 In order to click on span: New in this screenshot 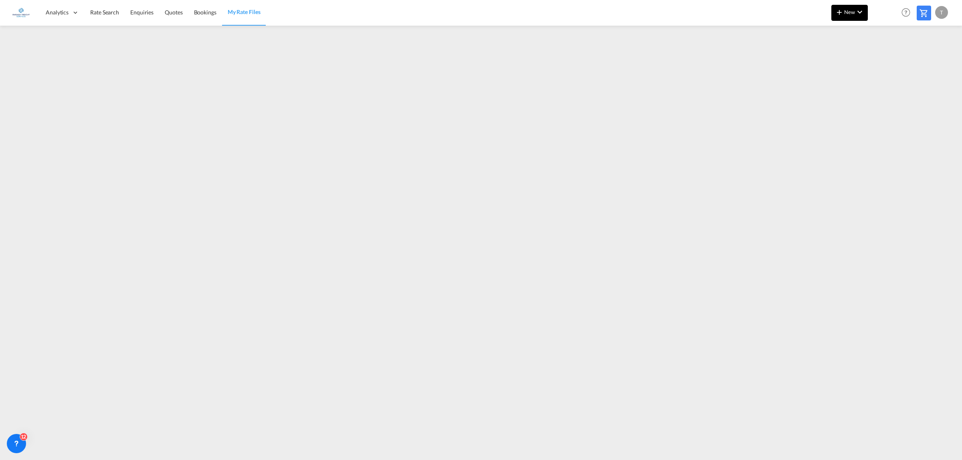, I will do `click(849, 12)`.